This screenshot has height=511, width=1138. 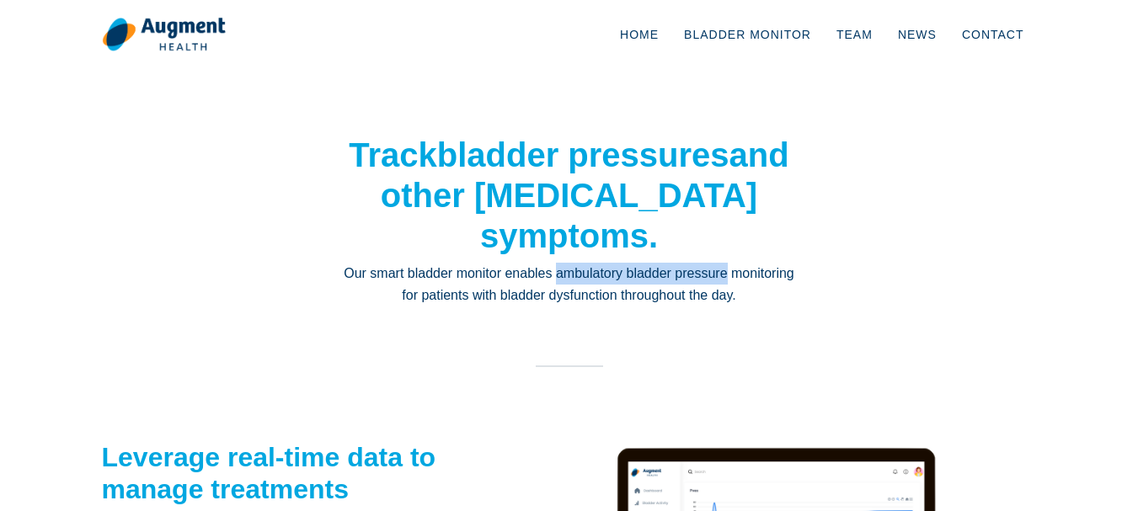 I want to click on a: News, so click(x=917, y=35).